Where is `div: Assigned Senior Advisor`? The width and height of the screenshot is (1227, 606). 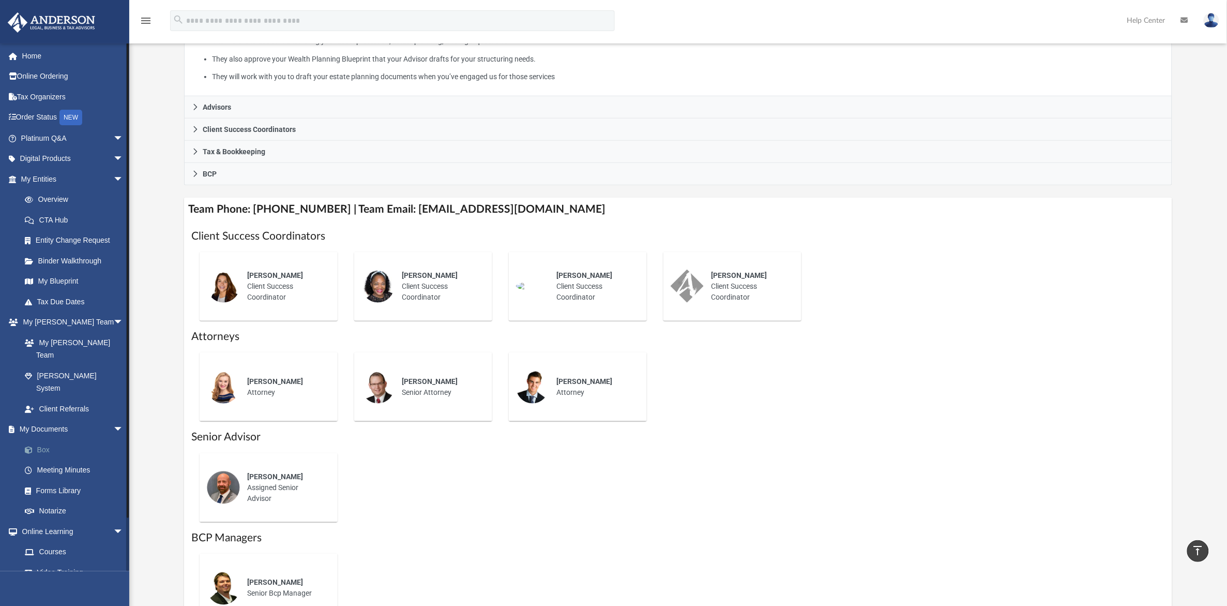
div: Assigned Senior Advisor is located at coordinates (285, 487).